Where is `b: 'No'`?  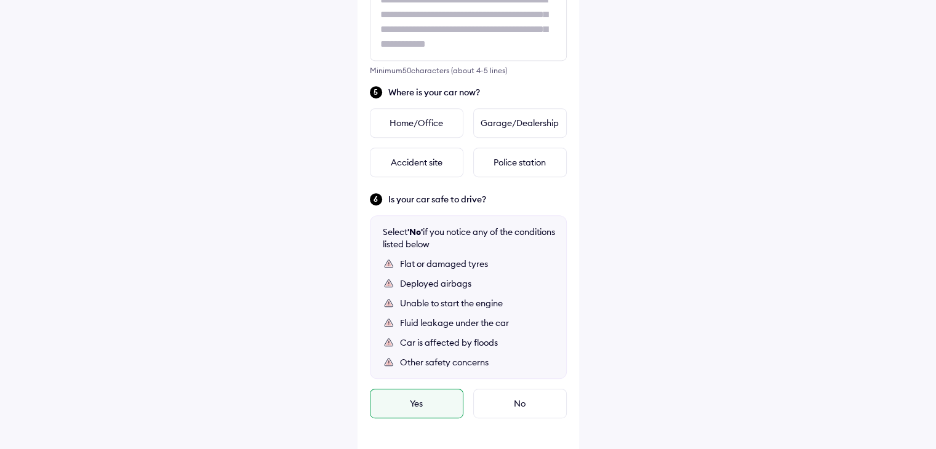
b: 'No' is located at coordinates (415, 232).